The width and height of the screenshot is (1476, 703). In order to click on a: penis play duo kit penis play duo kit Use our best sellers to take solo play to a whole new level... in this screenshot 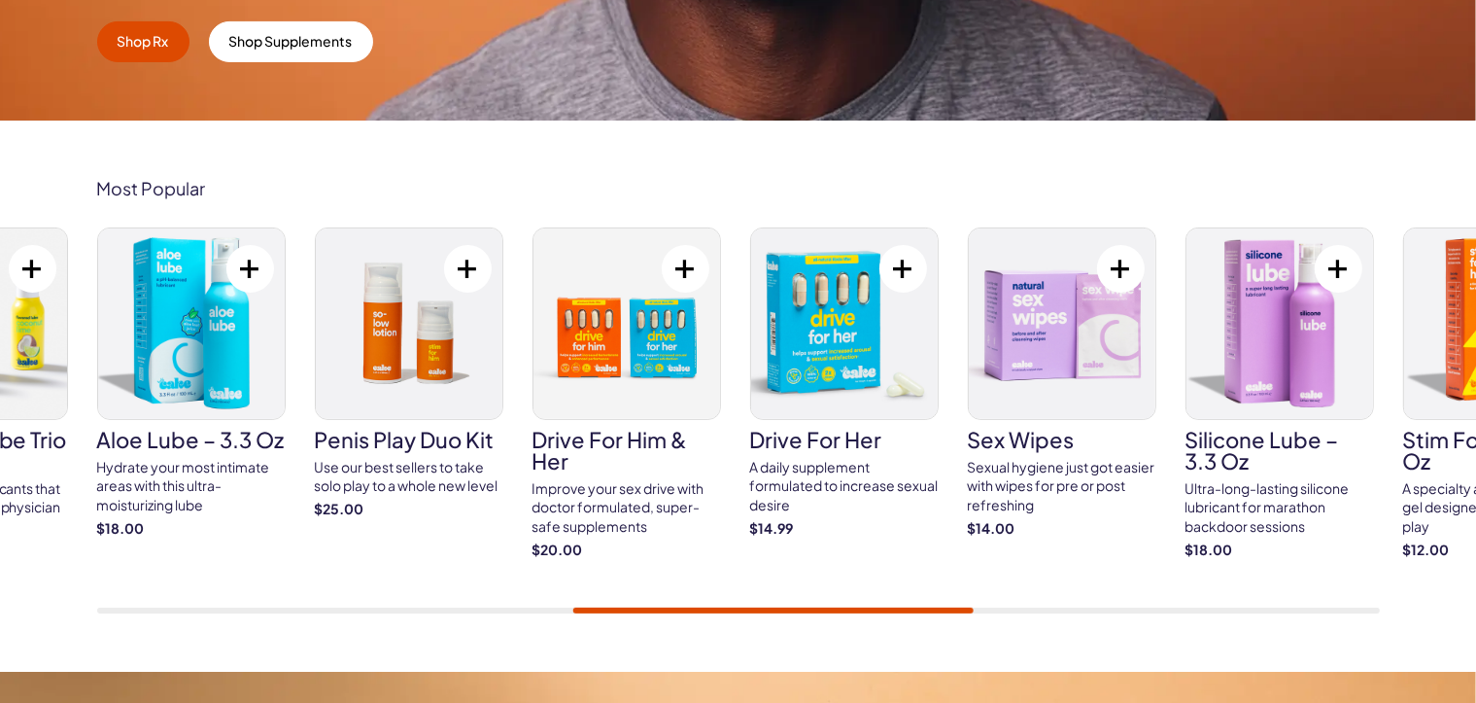, I will do `click(409, 373)`.